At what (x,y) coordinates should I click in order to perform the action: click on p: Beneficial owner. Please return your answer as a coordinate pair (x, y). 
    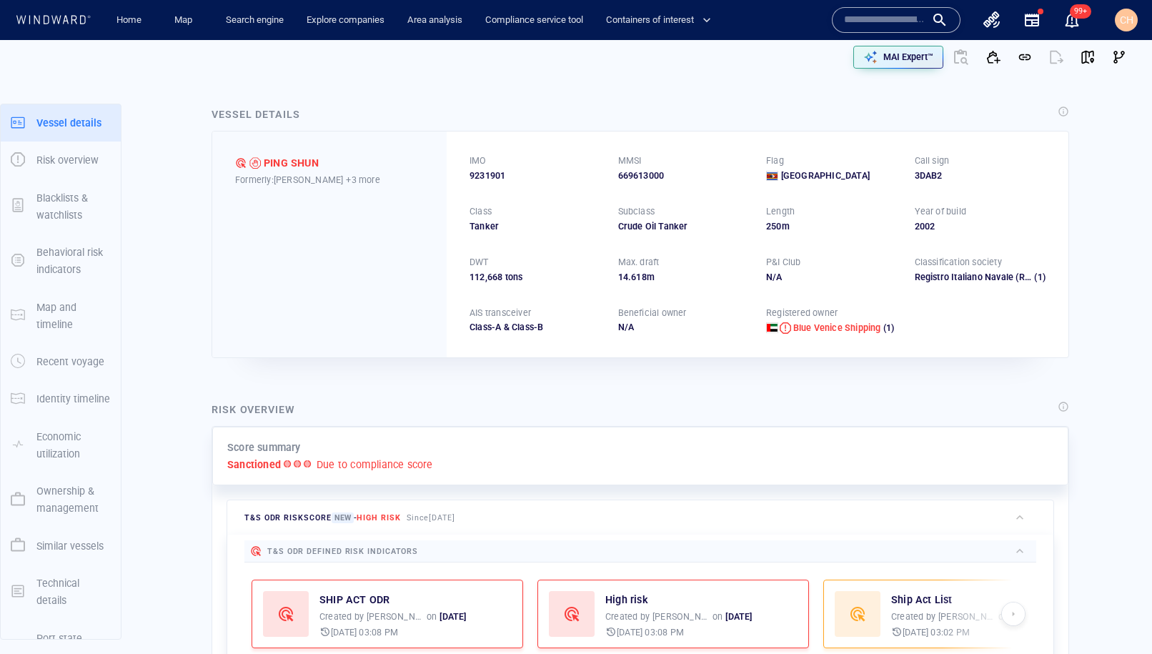
    Looking at the image, I should click on (652, 313).